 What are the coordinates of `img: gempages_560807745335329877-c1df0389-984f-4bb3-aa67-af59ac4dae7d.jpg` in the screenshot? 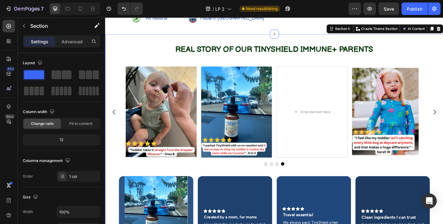 It's located at (145, 105).